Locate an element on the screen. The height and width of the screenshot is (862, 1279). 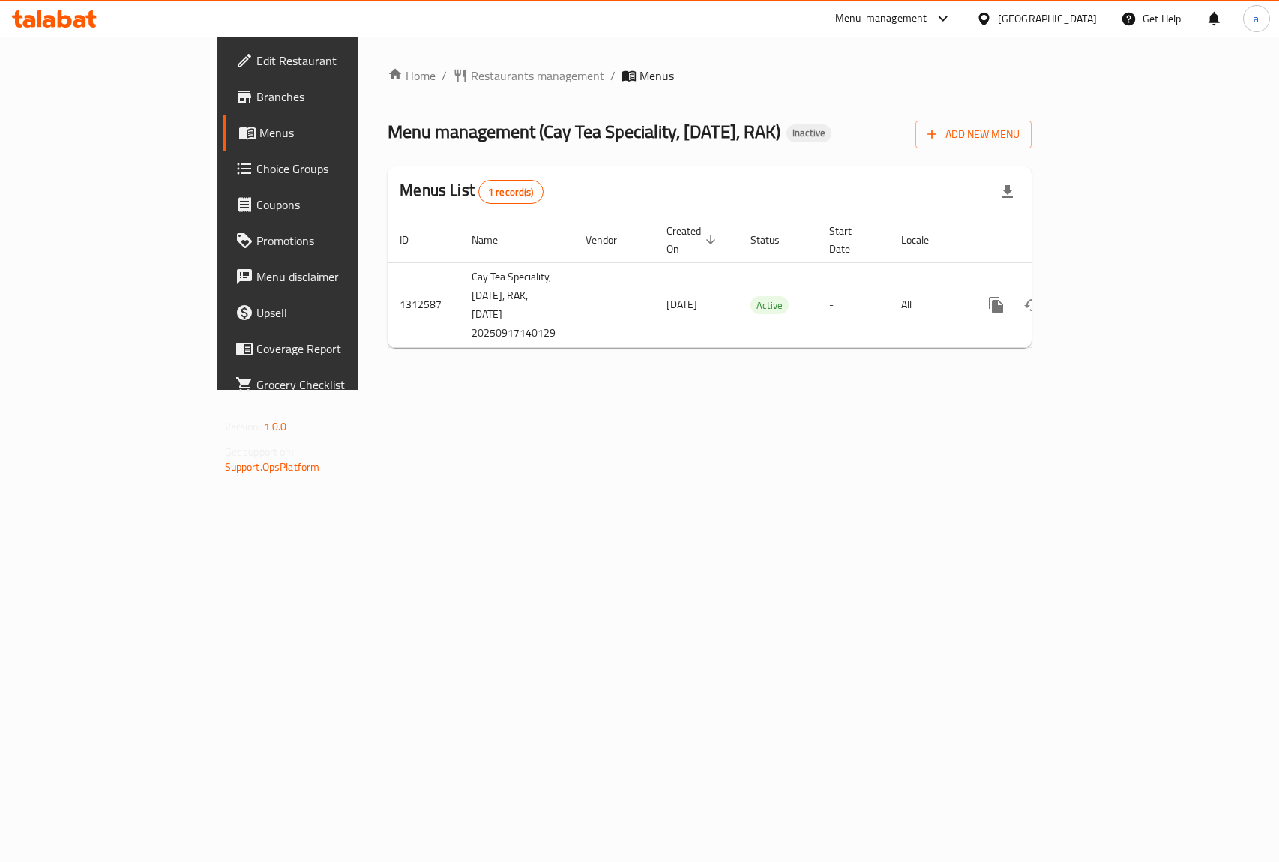
div: Active is located at coordinates (769, 305).